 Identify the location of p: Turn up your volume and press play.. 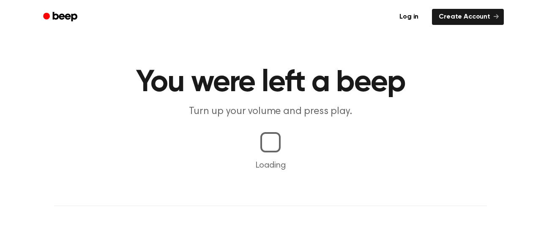
(271, 112).